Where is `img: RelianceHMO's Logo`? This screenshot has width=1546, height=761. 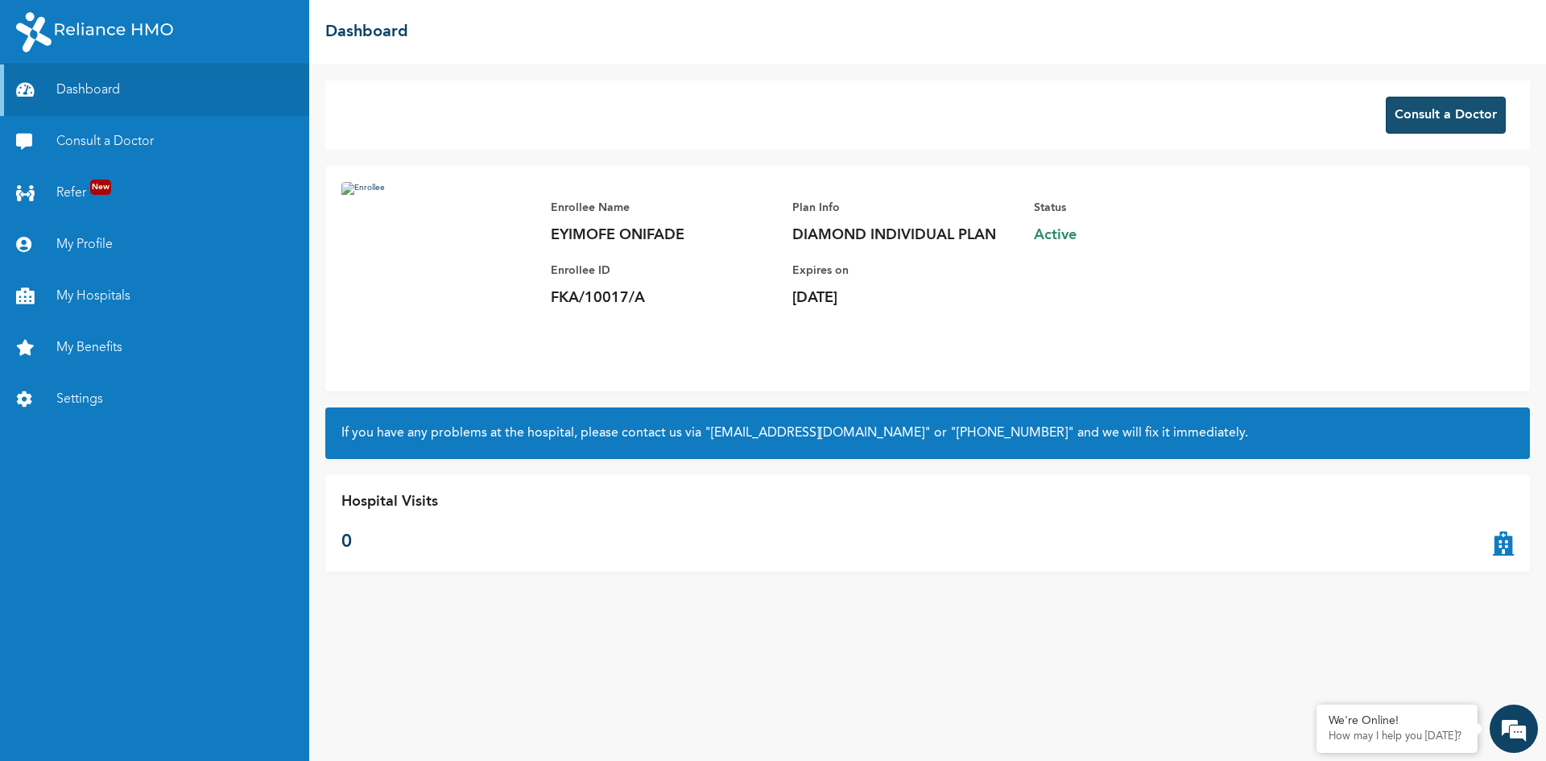 img: RelianceHMO's Logo is located at coordinates (94, 32).